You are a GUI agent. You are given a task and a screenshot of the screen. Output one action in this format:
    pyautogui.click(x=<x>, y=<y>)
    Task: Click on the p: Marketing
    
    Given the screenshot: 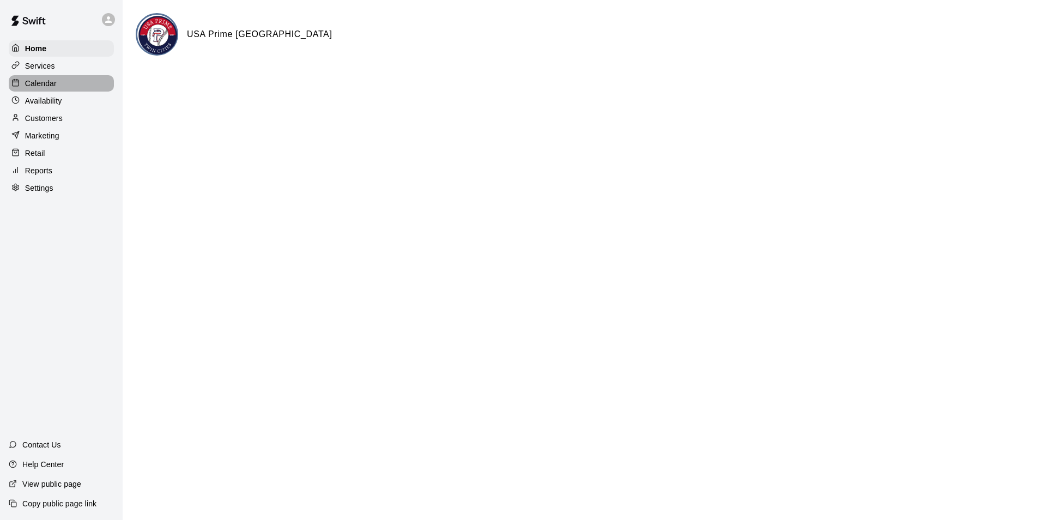 What is the action you would take?
    pyautogui.click(x=42, y=136)
    